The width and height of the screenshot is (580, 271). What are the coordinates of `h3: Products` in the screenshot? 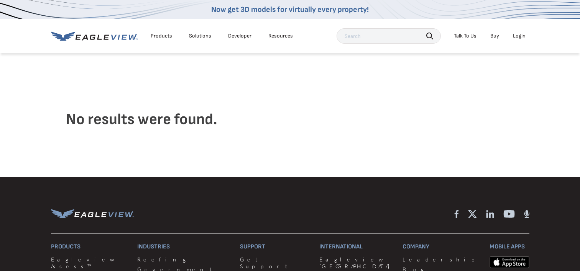 It's located at (90, 247).